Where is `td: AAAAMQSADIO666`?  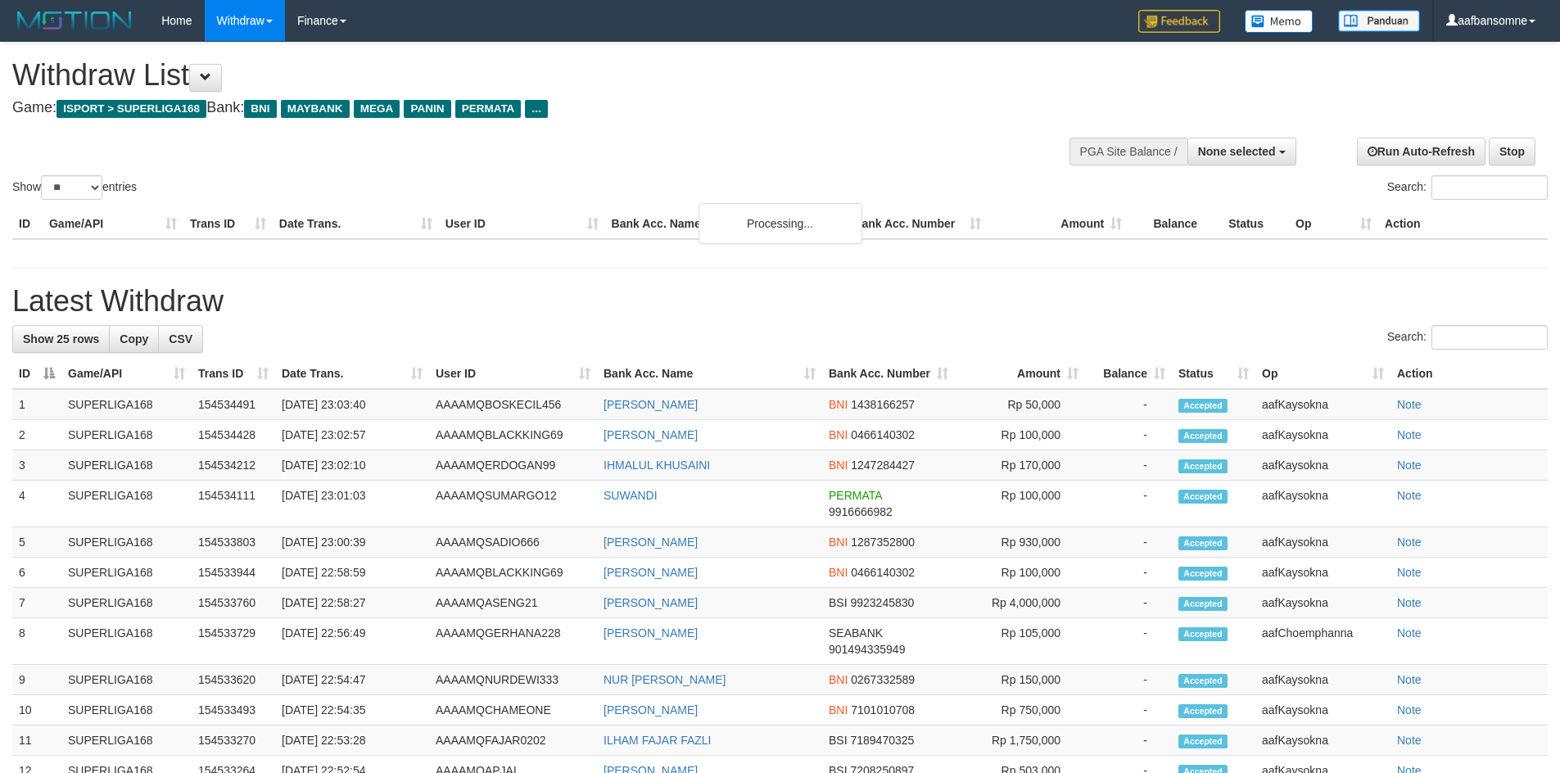
td: AAAAMQSADIO666 is located at coordinates (513, 542).